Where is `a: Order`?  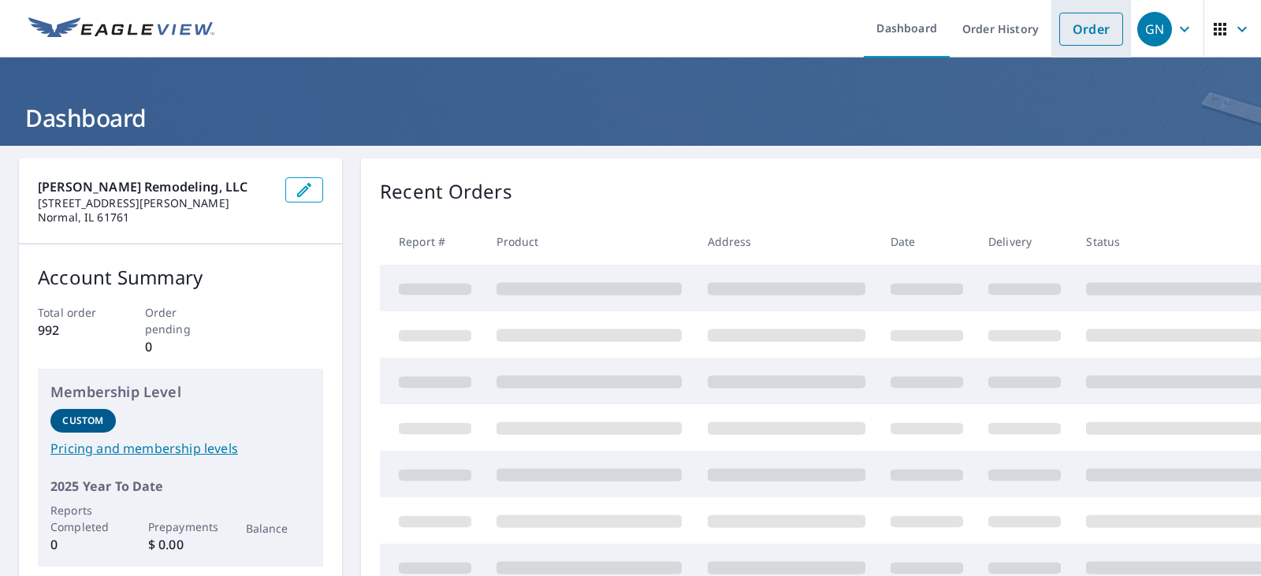
a: Order is located at coordinates (1091, 29).